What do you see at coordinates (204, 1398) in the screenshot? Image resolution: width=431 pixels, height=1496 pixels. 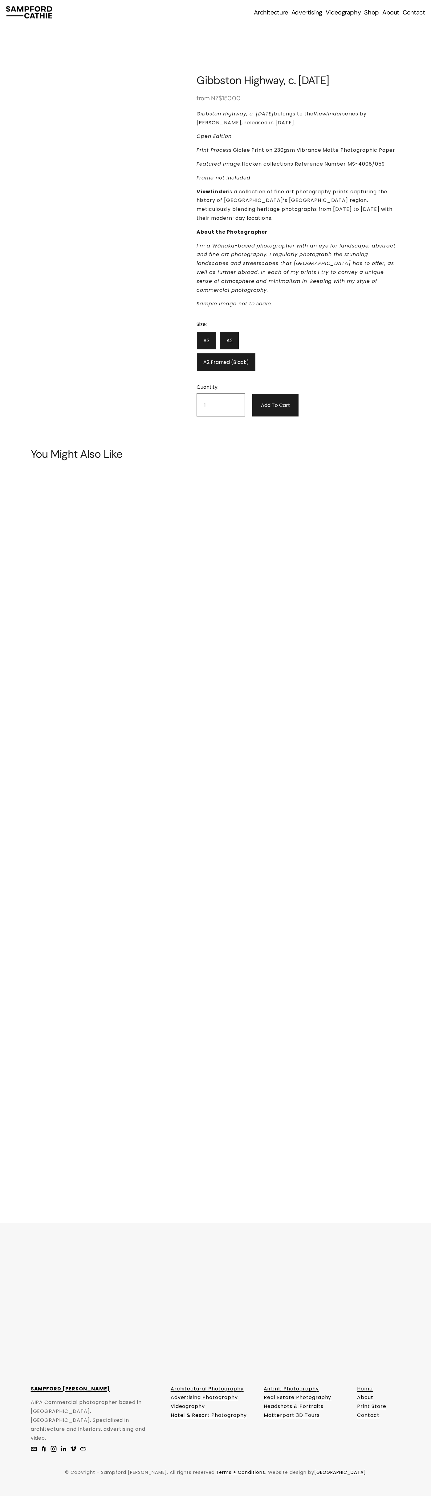 I see `a: Advertising Photography` at bounding box center [204, 1398].